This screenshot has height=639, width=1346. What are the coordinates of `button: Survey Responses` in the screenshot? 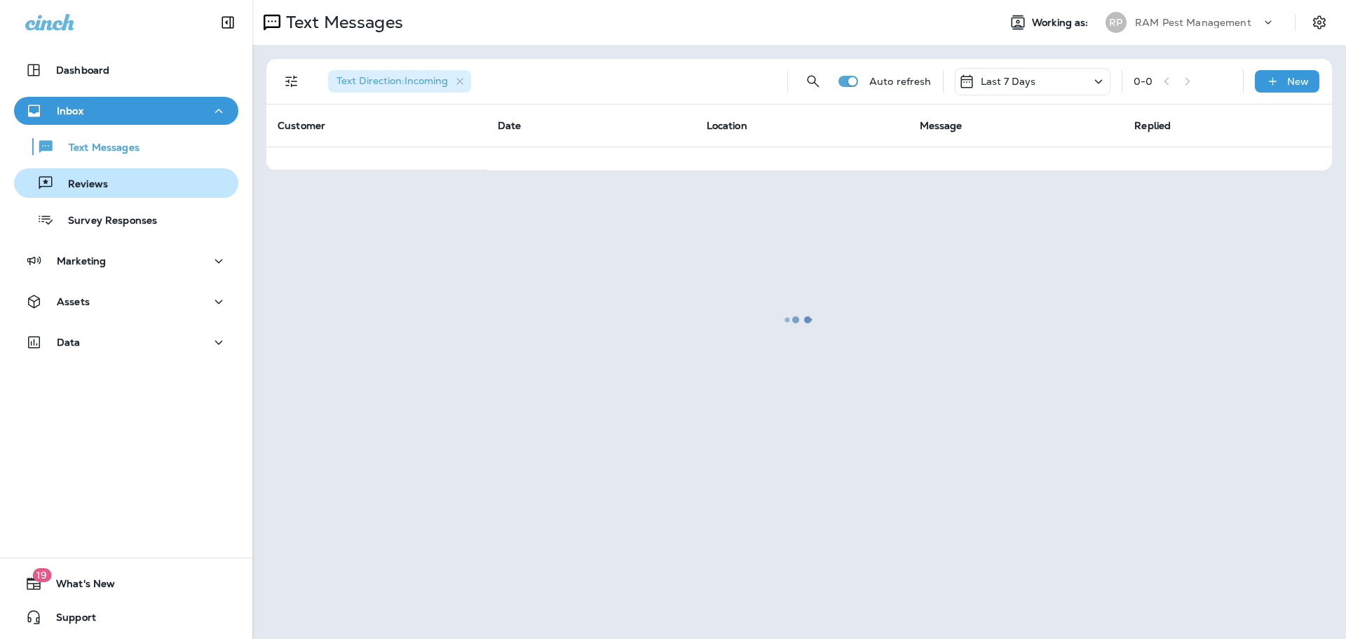 It's located at (126, 219).